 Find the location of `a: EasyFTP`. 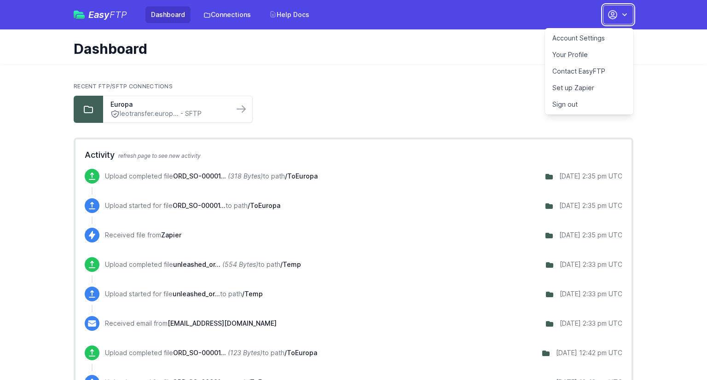

a: EasyFTP is located at coordinates (100, 15).